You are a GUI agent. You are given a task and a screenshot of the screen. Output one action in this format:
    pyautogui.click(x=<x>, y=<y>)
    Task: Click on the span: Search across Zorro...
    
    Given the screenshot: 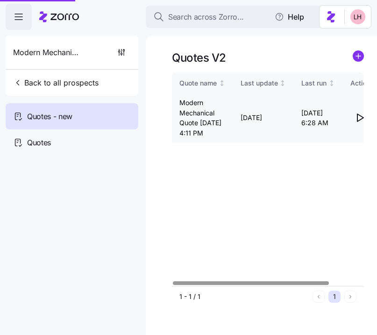 What is the action you would take?
    pyautogui.click(x=206, y=17)
    